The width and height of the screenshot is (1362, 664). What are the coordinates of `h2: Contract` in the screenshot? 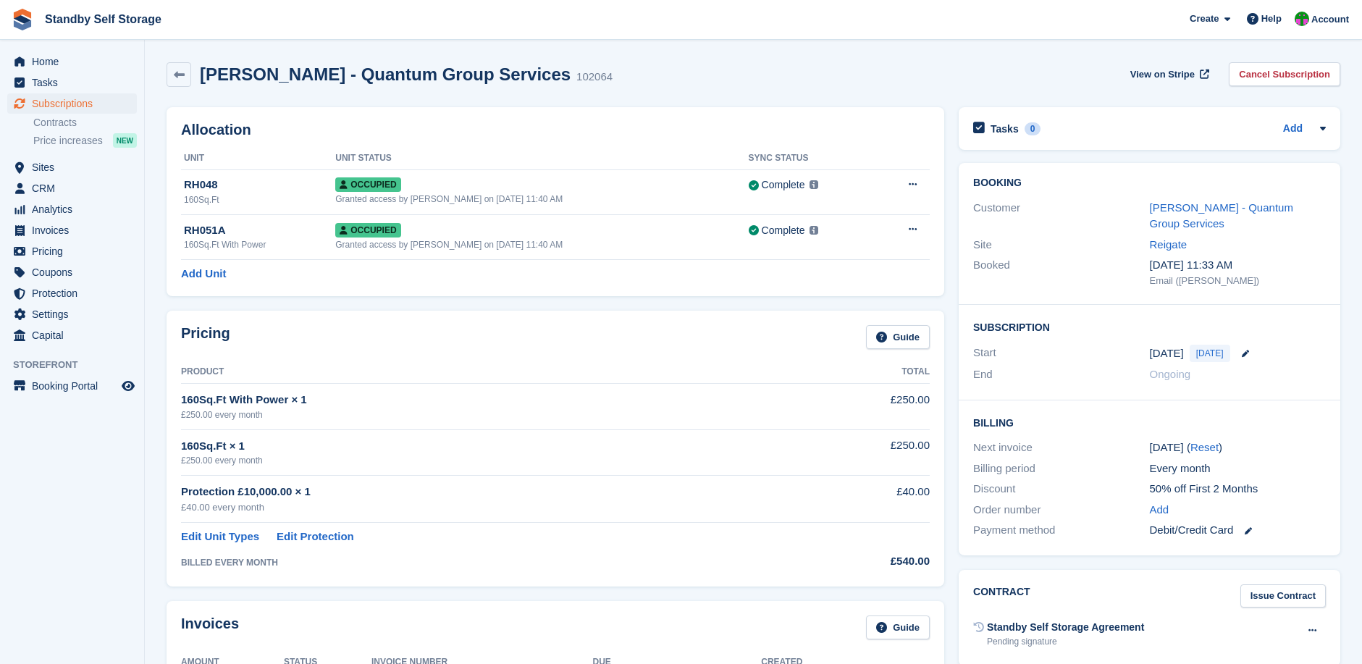 It's located at (1002, 596).